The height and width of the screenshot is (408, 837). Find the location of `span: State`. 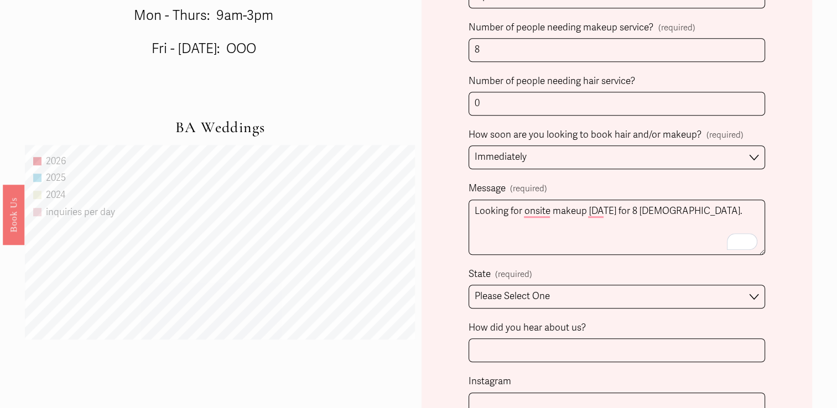

span: State is located at coordinates (480, 275).